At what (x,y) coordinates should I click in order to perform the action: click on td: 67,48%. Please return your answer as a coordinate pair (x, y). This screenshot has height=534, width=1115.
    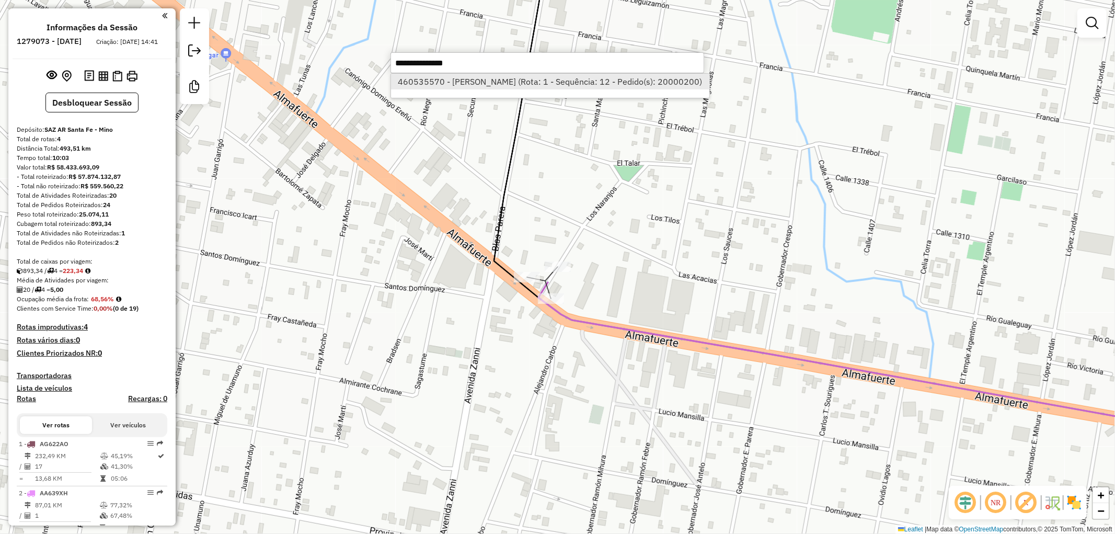
    Looking at the image, I should click on (136, 515).